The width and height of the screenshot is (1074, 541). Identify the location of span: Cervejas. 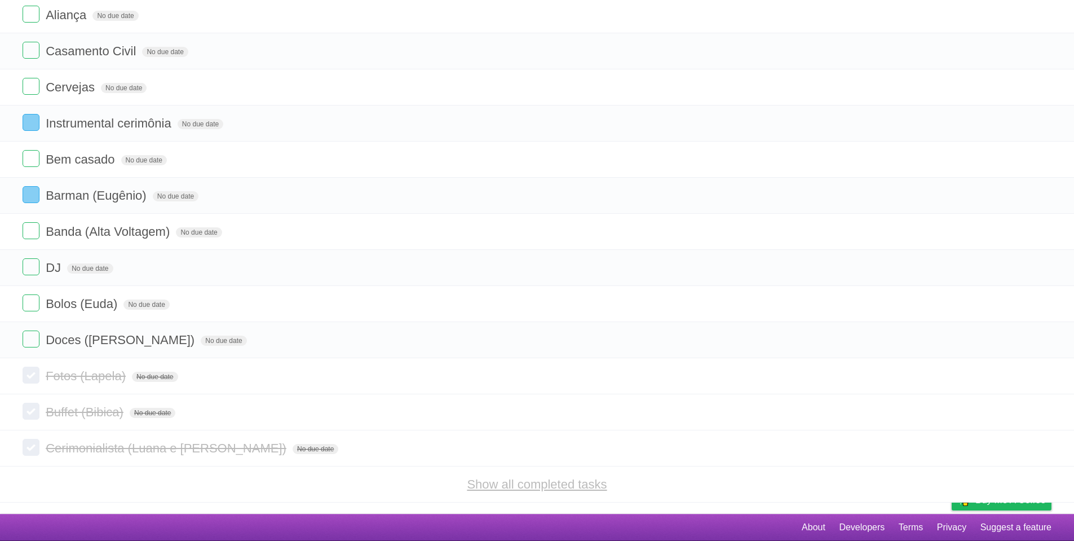
(72, 87).